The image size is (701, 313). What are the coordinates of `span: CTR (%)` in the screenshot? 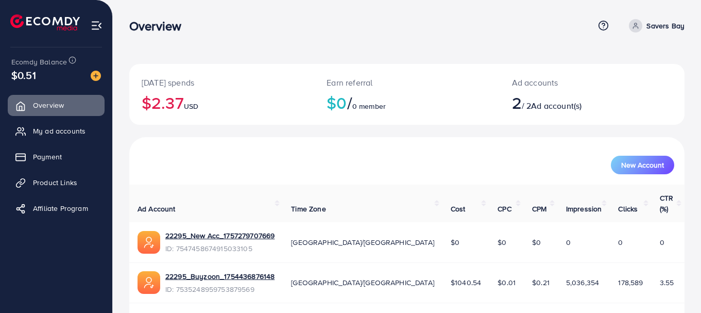 It's located at (667, 203).